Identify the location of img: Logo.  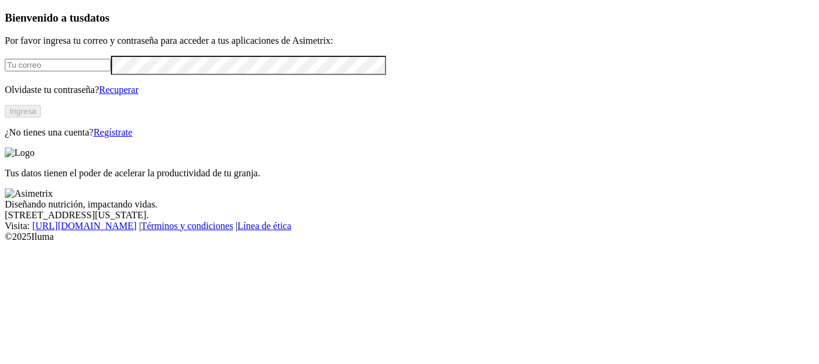
(20, 153).